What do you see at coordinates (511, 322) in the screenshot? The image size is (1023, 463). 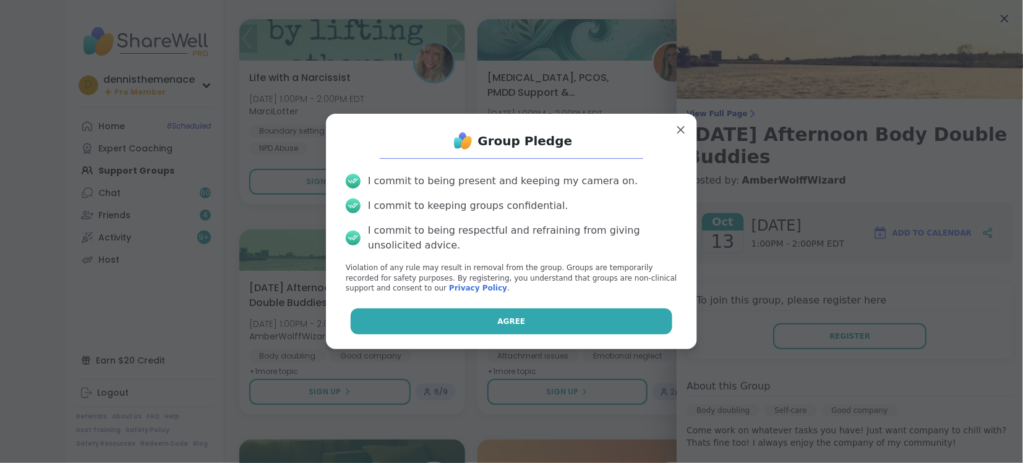 I see `button: Agree` at bounding box center [511, 322].